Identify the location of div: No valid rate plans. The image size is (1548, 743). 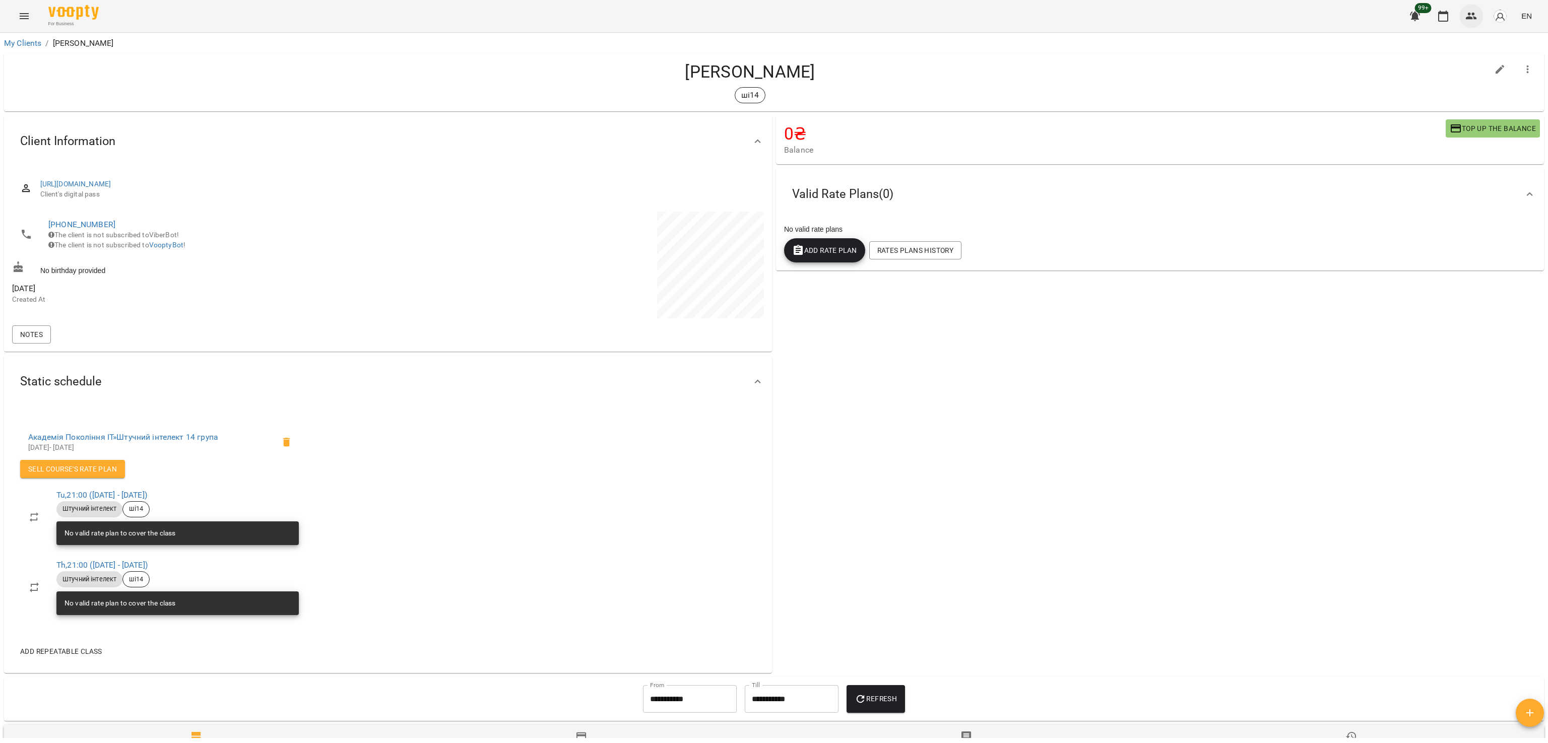
(1160, 229).